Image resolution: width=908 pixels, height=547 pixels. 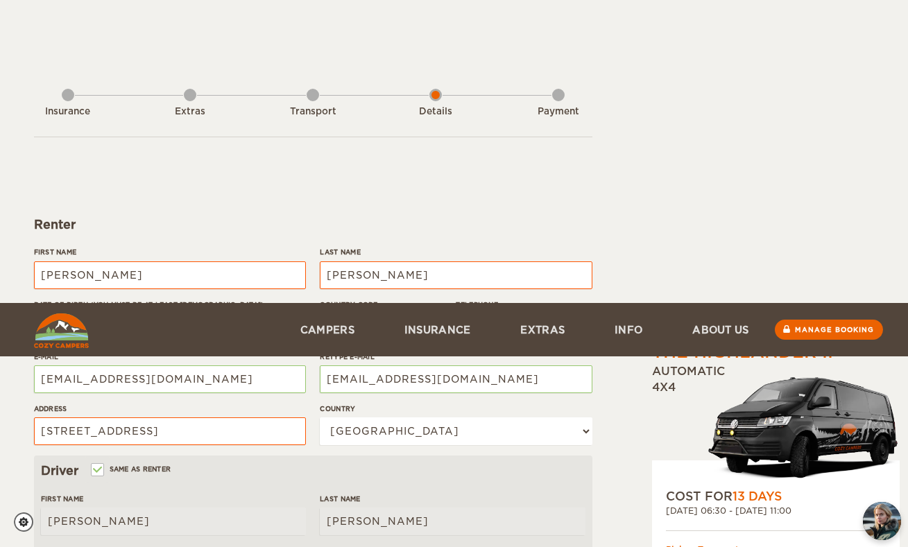 I want to click on label: E-mail, so click(x=170, y=357).